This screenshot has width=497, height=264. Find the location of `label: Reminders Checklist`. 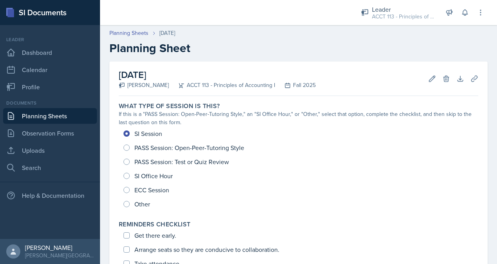

label: Reminders Checklist is located at coordinates (155, 224).